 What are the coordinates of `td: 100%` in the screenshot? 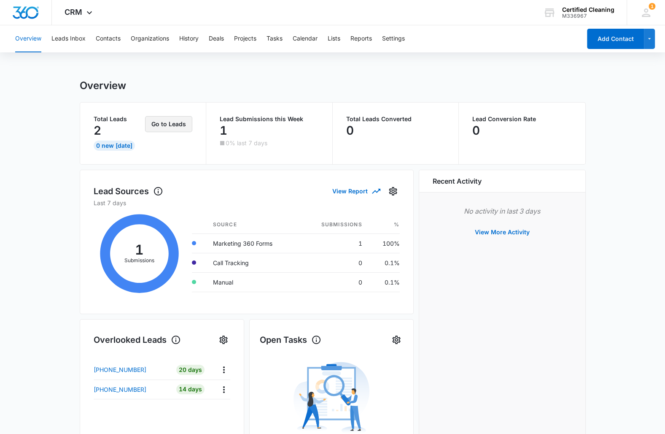 It's located at (384, 243).